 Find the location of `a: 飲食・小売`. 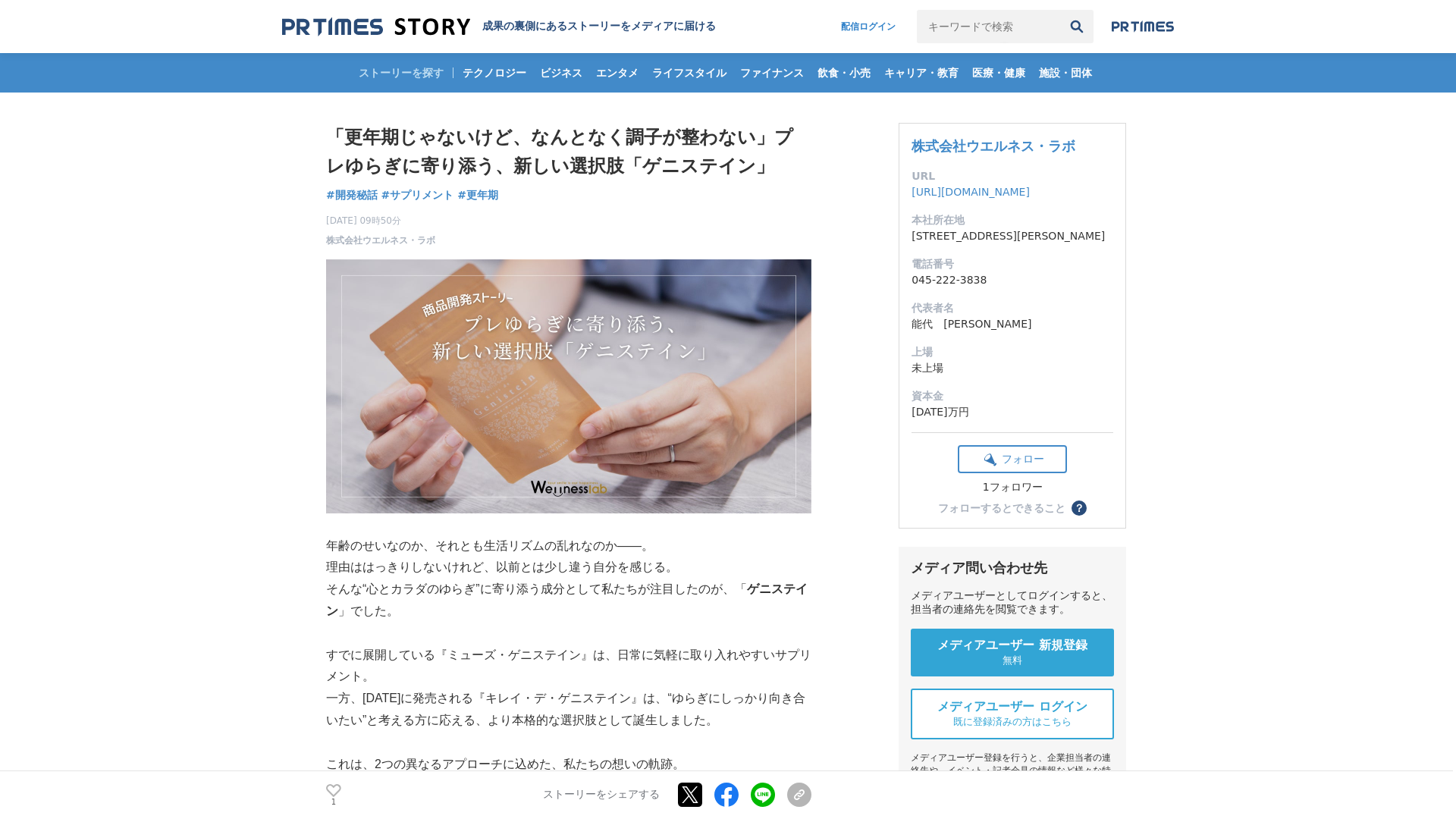

a: 飲食・小売 is located at coordinates (844, 73).